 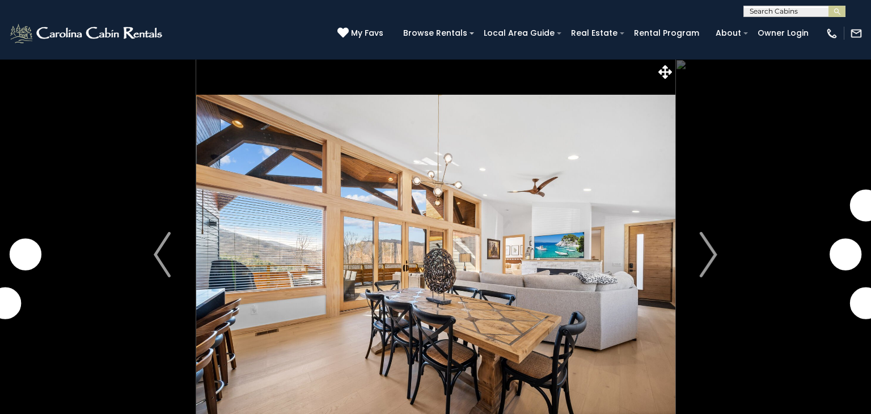 I want to click on a: Browse Rentals, so click(x=435, y=33).